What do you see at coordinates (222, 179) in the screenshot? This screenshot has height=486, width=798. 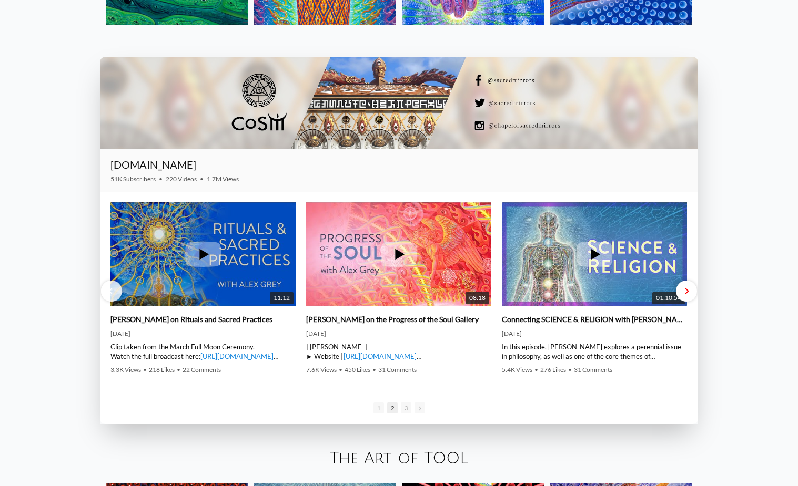 I see `span: 1.7M Views` at bounding box center [222, 179].